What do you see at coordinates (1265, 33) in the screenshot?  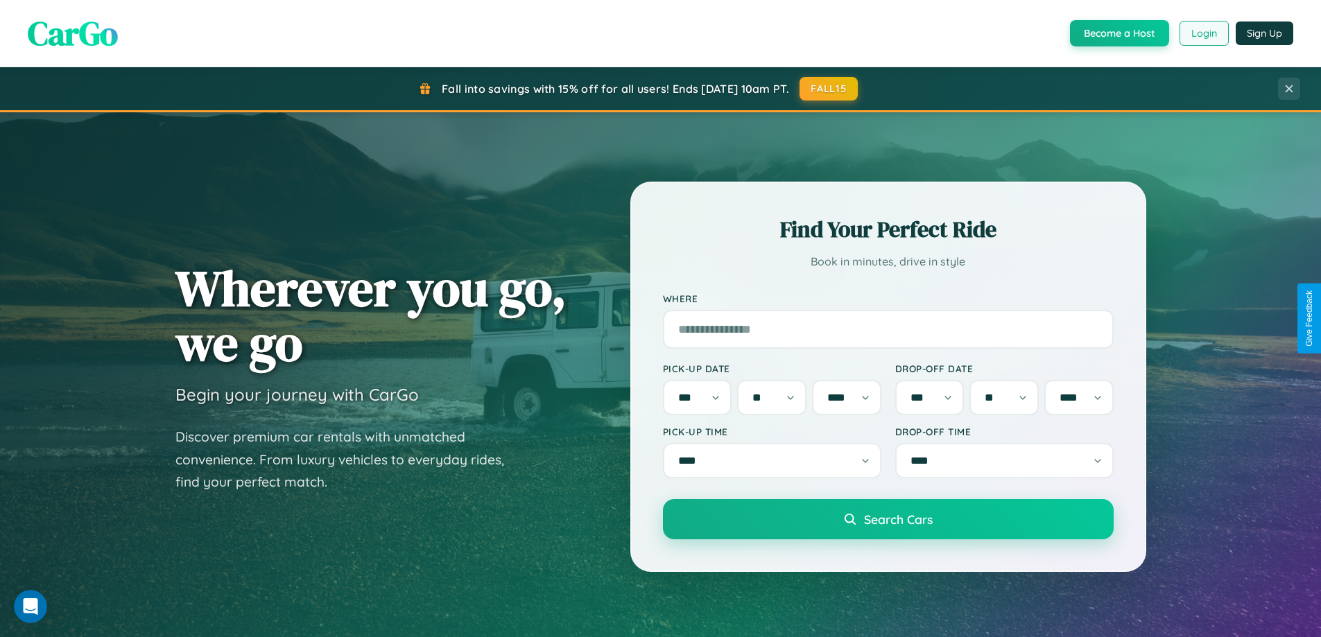 I see `button: Sign Up` at bounding box center [1265, 33].